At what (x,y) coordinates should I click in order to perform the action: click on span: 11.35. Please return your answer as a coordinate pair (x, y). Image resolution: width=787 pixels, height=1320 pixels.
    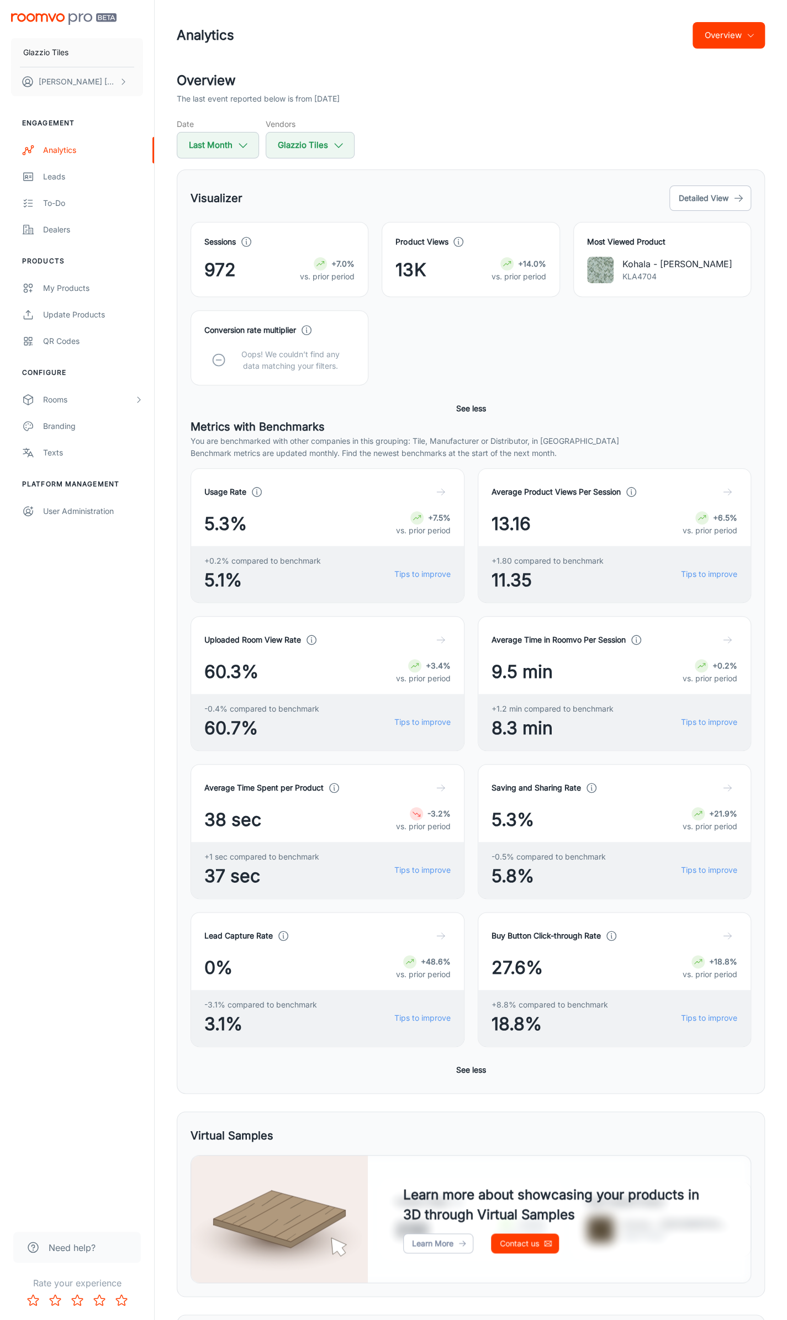
    Looking at the image, I should click on (547, 580).